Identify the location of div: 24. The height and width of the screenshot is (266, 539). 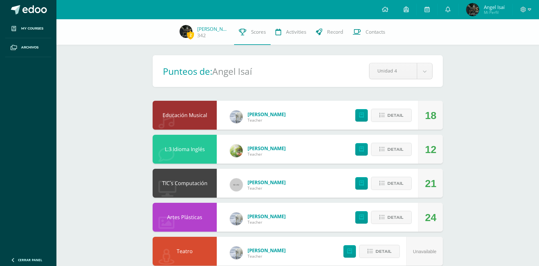
(431, 217).